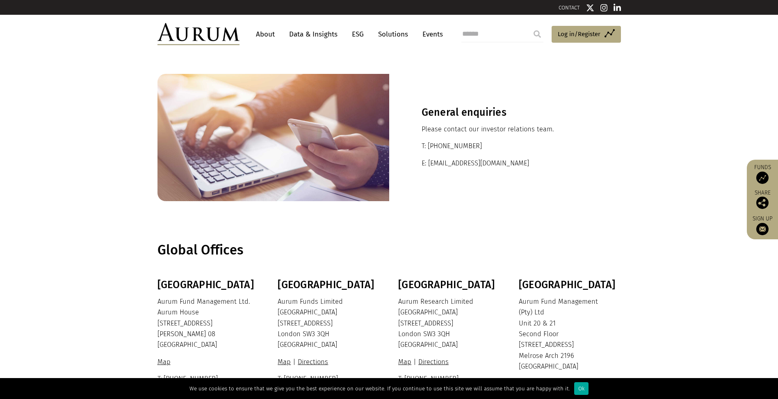  Describe the element at coordinates (617, 8) in the screenshot. I see `img: Linkedin icon` at that location.